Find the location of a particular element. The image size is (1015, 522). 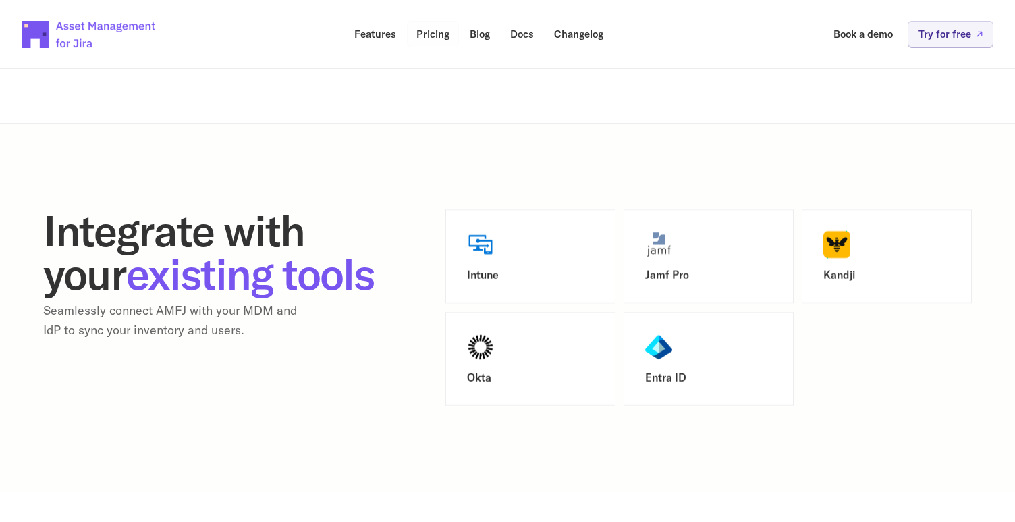

p: Pricing is located at coordinates (433, 34).